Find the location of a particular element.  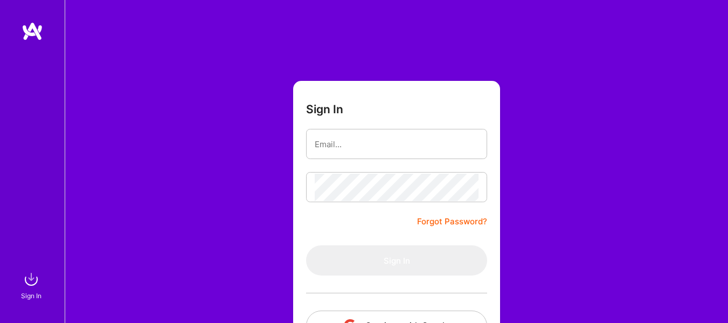

img: logo is located at coordinates (32, 31).